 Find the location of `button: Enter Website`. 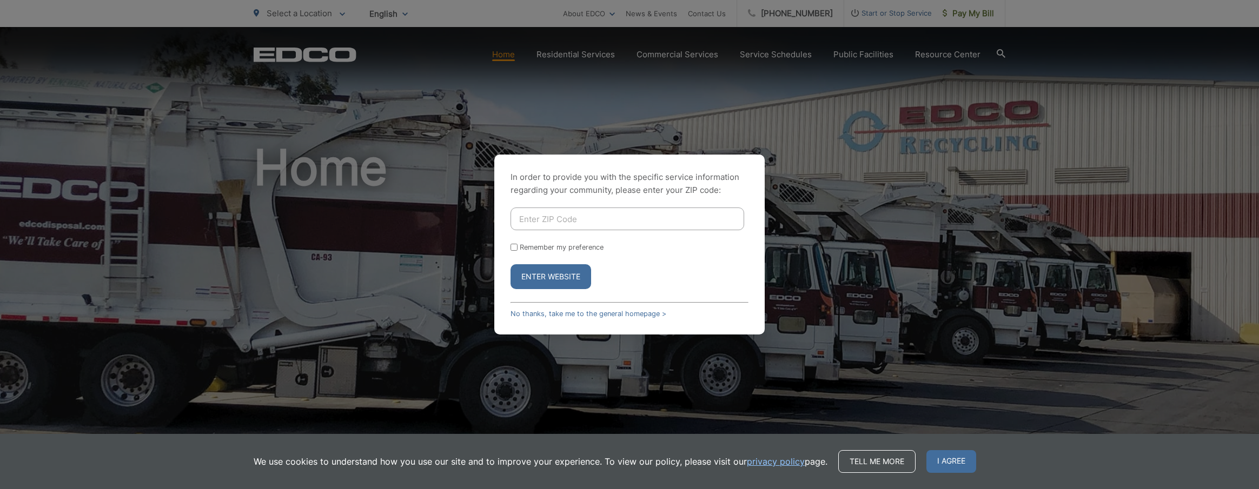

button: Enter Website is located at coordinates (551, 277).